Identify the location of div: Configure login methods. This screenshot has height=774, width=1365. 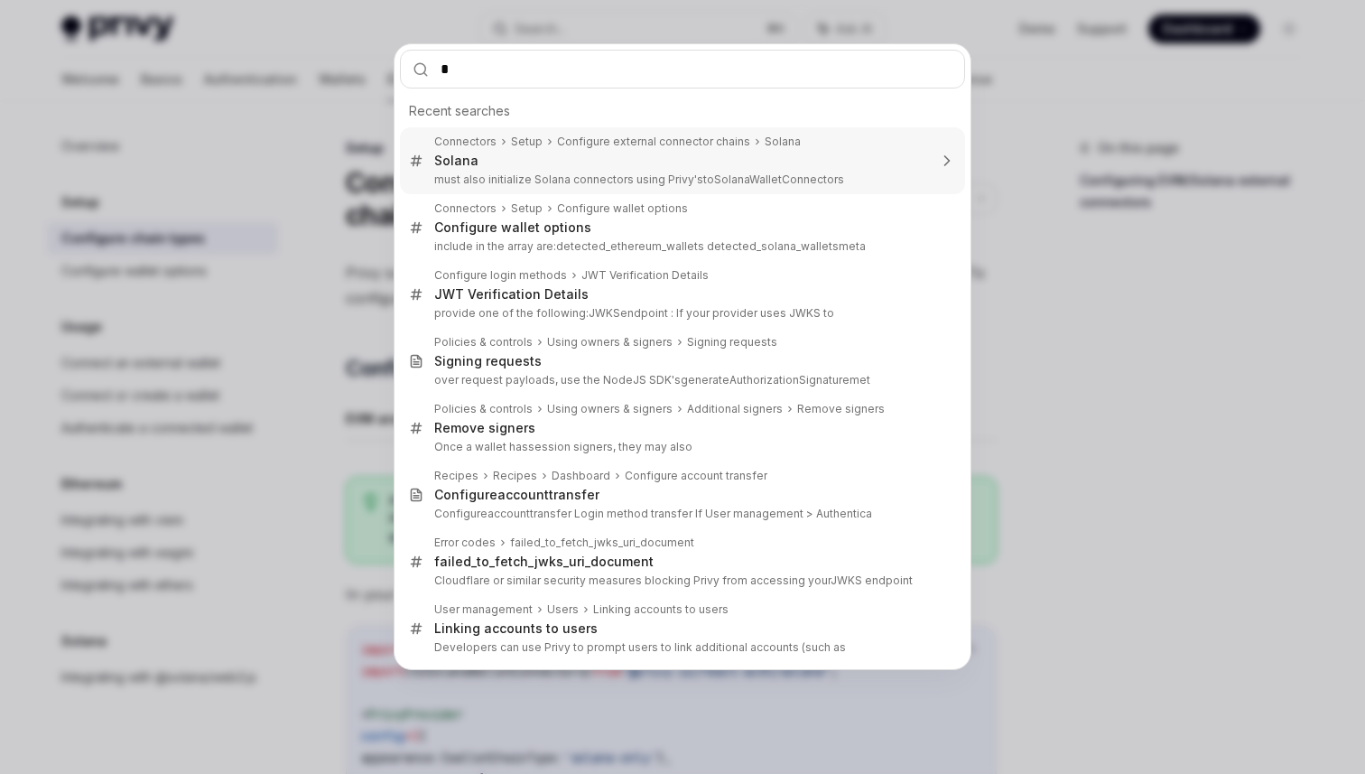
(500, 275).